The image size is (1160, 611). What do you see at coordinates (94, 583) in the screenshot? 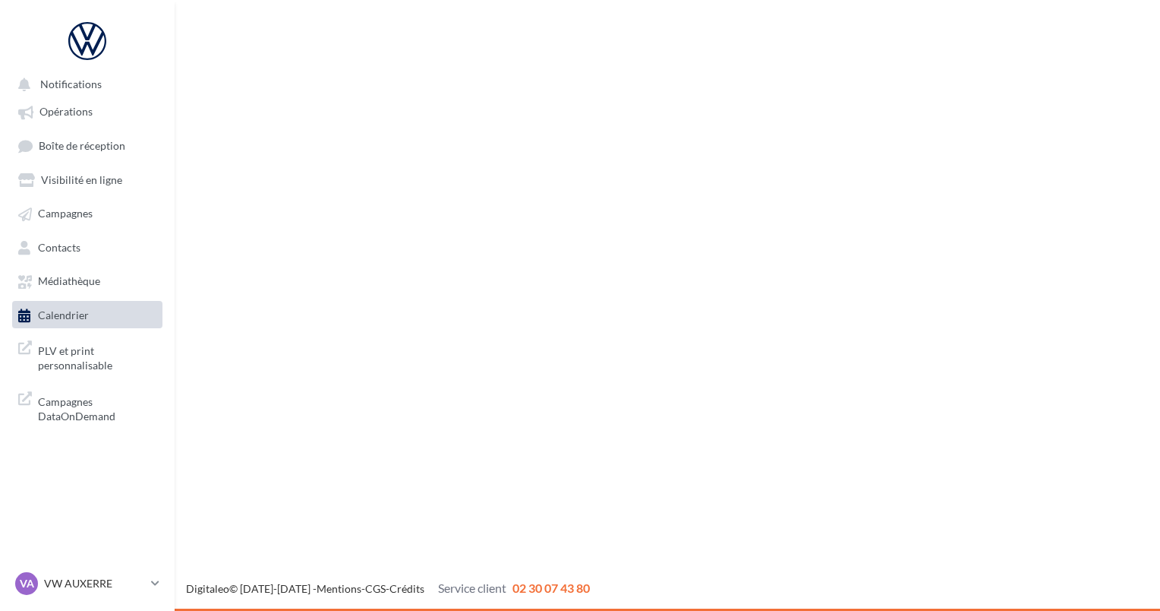
I see `p: VW AUXERRE` at bounding box center [94, 583].